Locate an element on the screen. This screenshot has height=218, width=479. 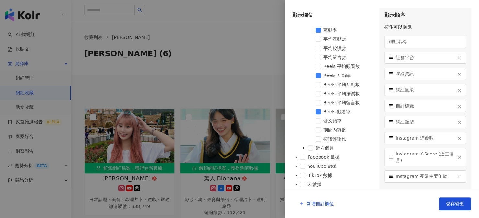
div: 網紅類型 is located at coordinates (426, 122).